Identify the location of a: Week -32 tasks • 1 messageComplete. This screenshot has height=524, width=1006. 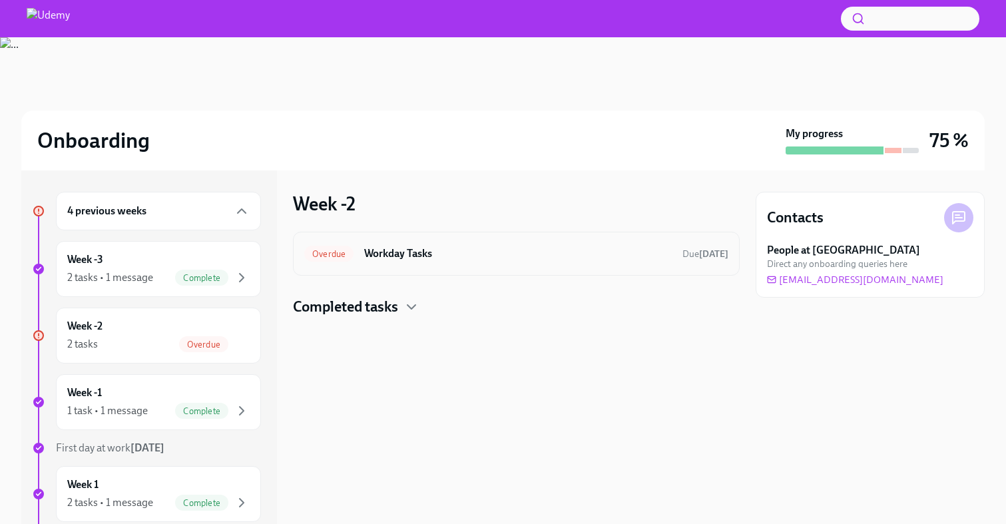
(146, 269).